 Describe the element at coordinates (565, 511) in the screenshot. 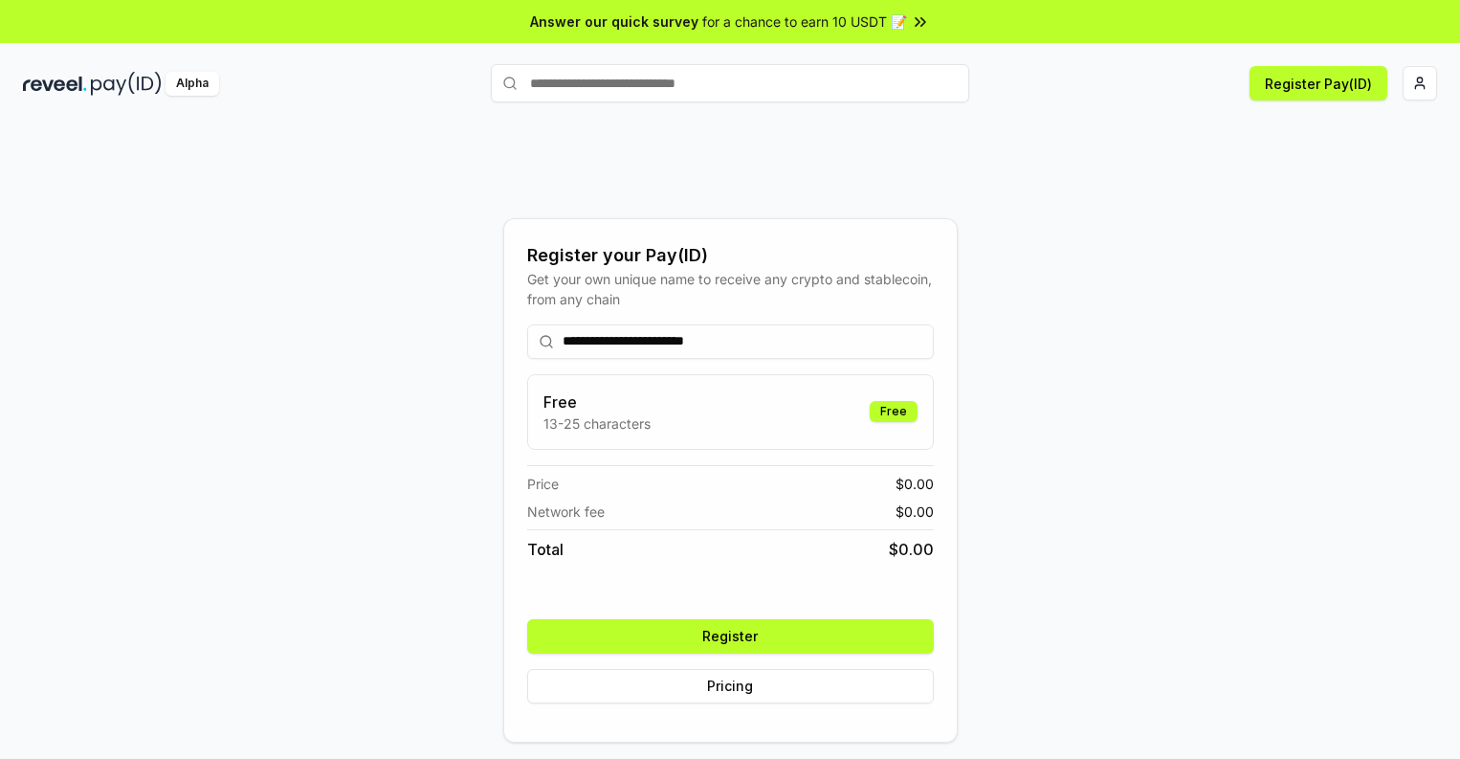

I see `span: Network fee` at that location.